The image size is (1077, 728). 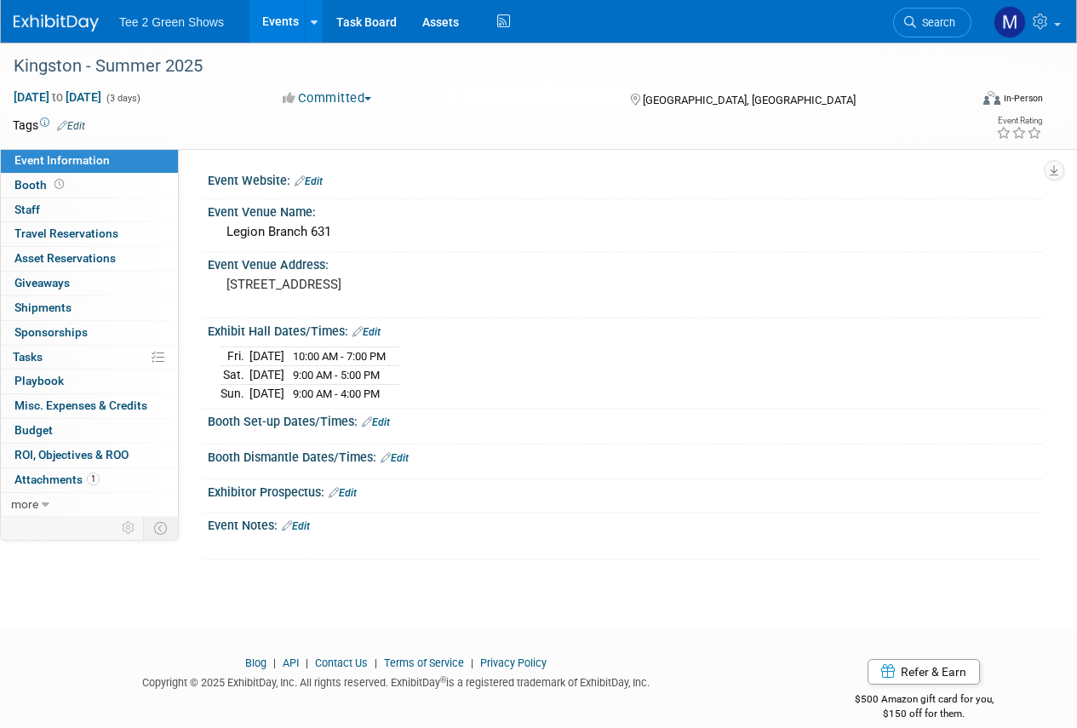 I want to click on span: Giveaways, so click(x=42, y=283).